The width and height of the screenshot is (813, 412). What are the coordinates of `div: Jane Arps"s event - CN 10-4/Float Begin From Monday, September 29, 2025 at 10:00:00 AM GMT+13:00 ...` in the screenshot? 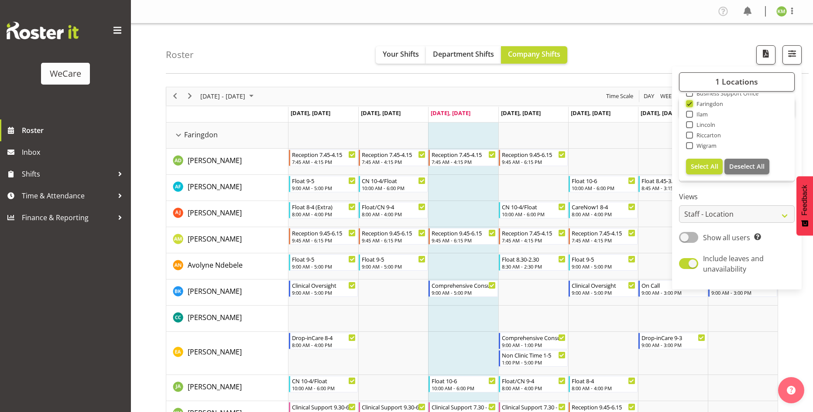 It's located at (323, 384).